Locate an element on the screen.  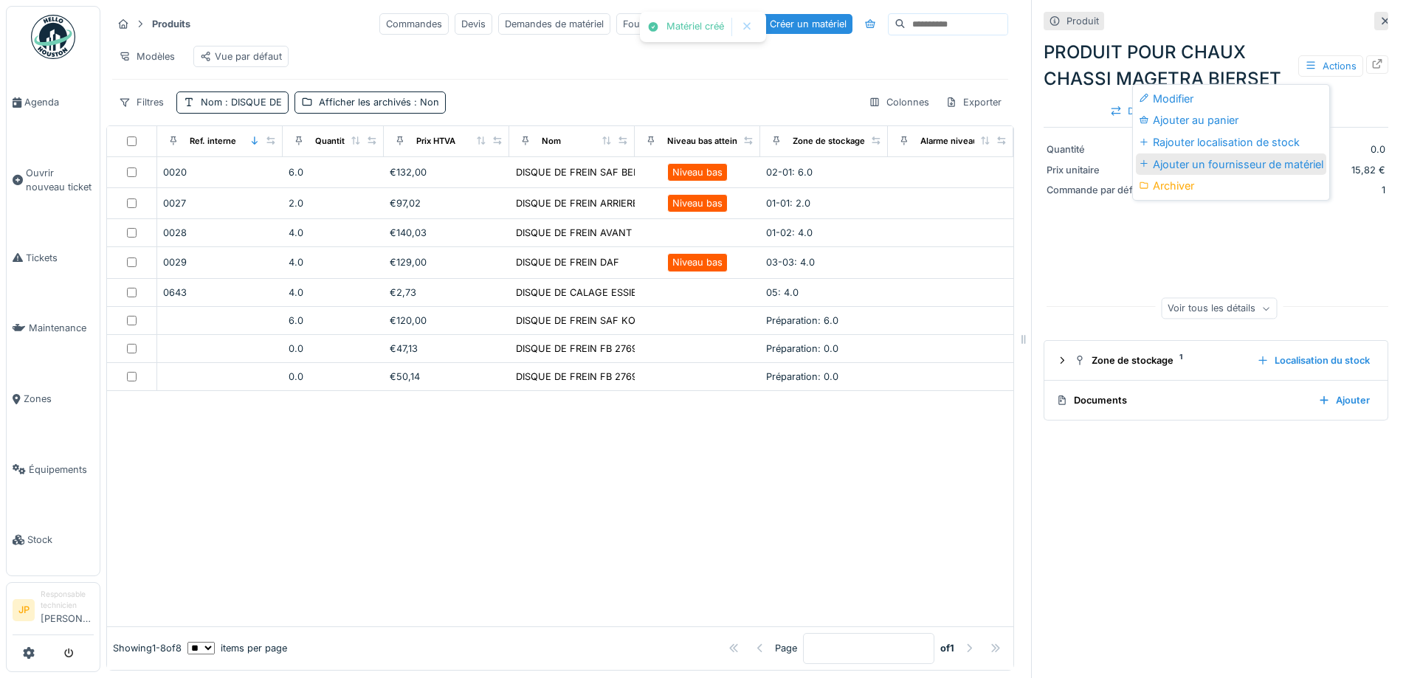
span: 05: 4.0 is located at coordinates (782, 292).